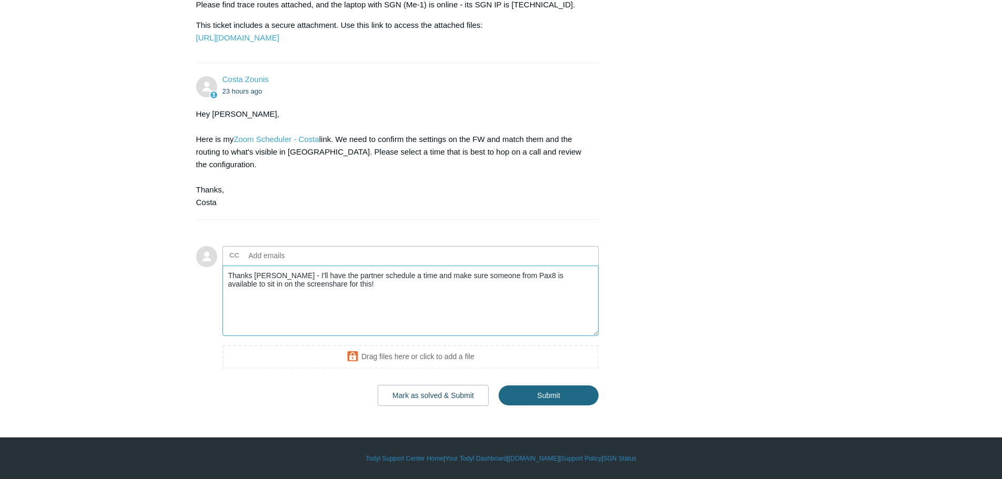  I want to click on a: Todyl Support Center Home, so click(405, 459).